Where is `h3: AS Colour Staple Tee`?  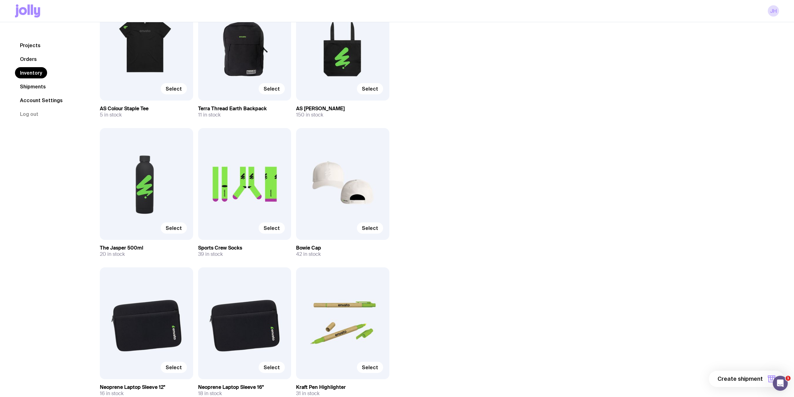
h3: AS Colour Staple Tee is located at coordinates (146, 109).